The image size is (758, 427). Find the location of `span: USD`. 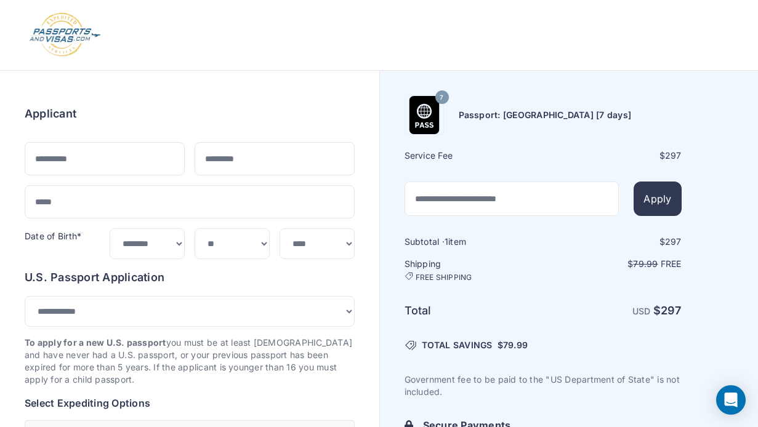

span: USD is located at coordinates (642, 311).